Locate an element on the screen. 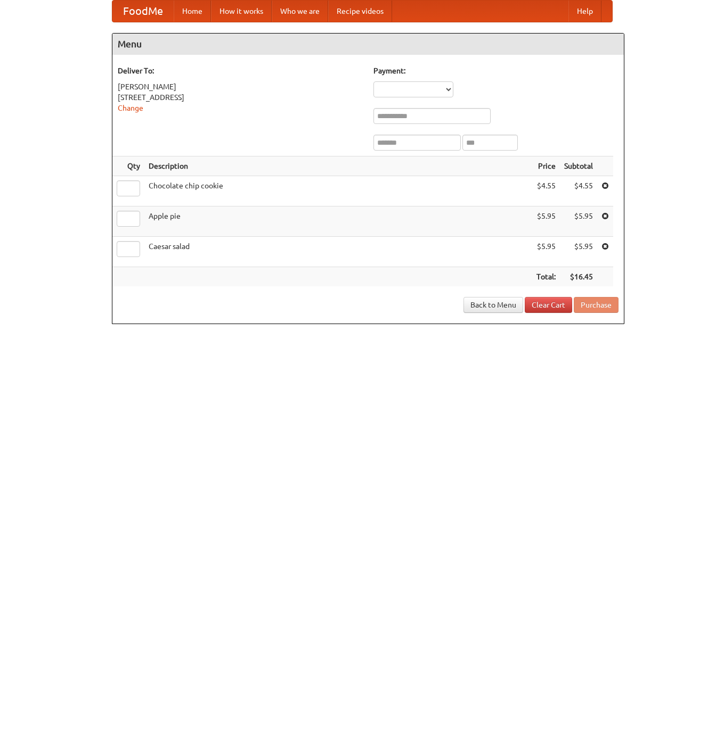 The image size is (724, 753). th: Price is located at coordinates (546, 166).